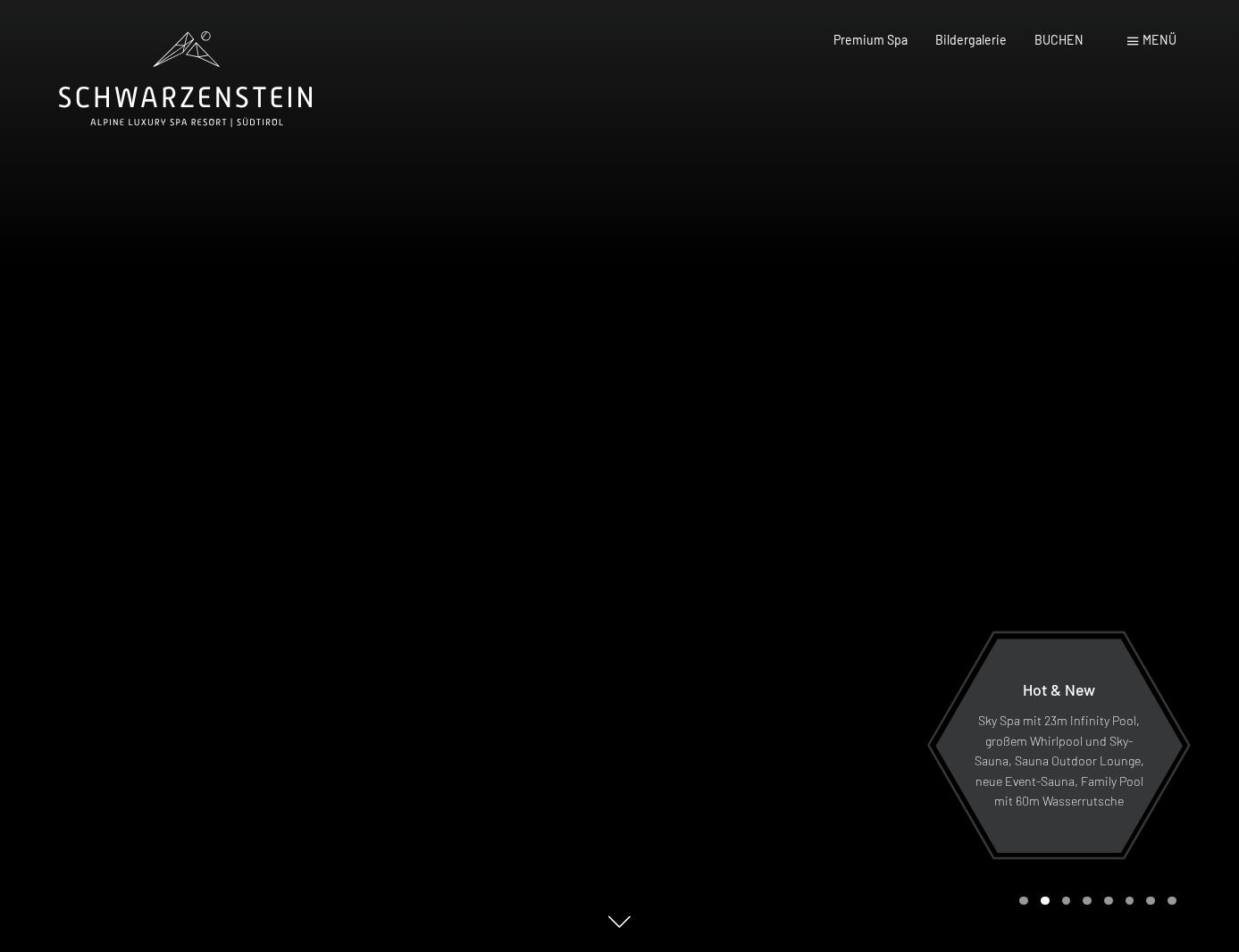  I want to click on a: BUCHEN, so click(1058, 39).